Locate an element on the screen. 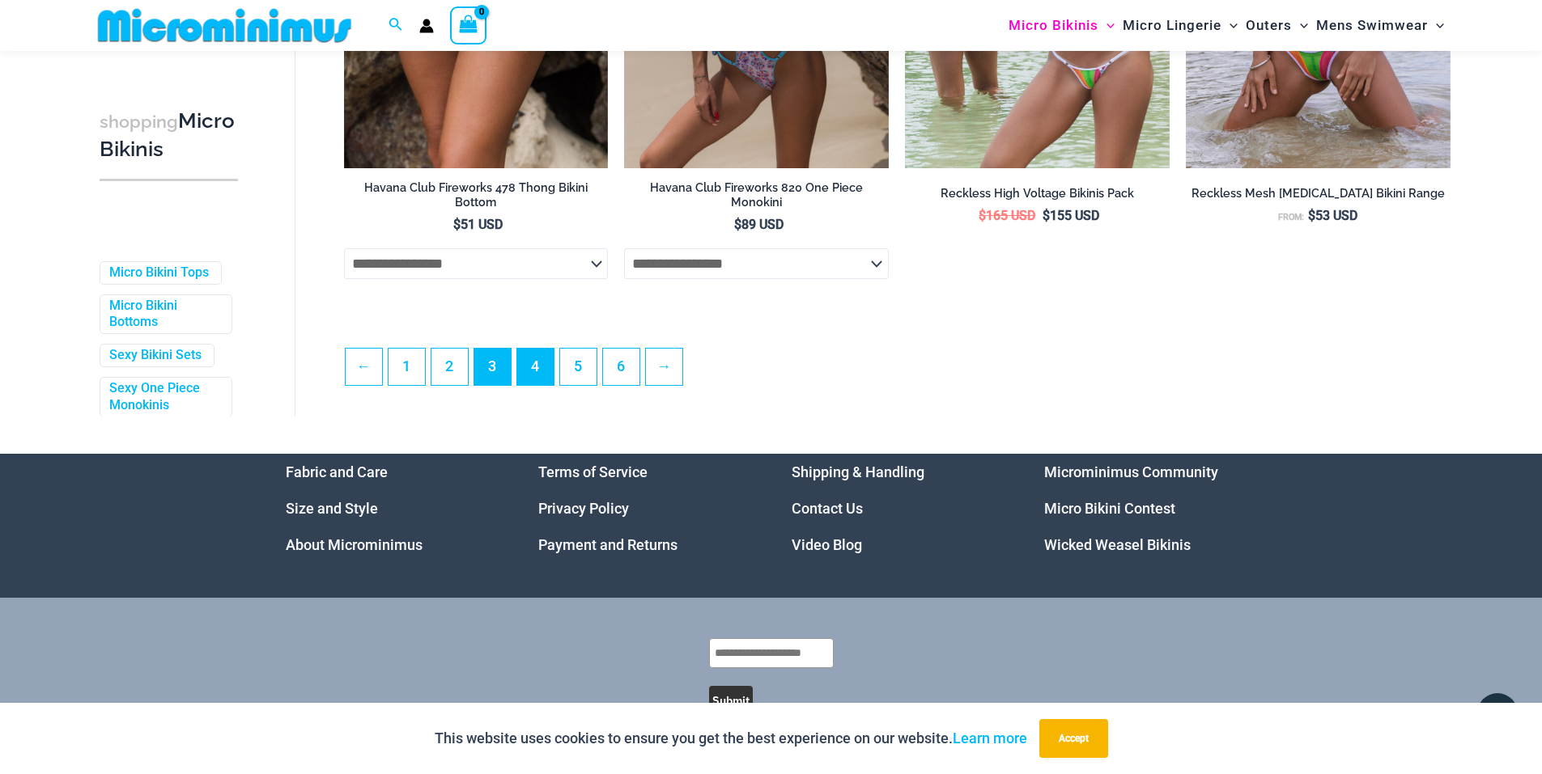 Image resolution: width=1542 pixels, height=774 pixels. bdi: 89 USD is located at coordinates (758, 224).